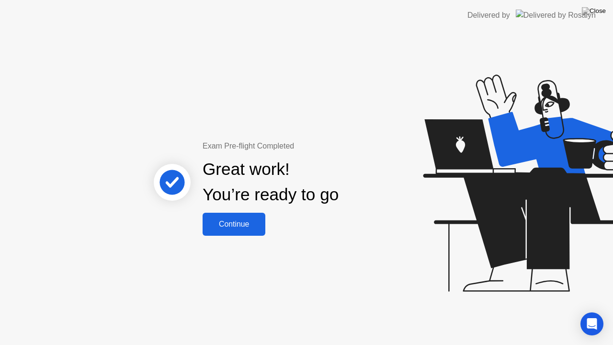 The width and height of the screenshot is (613, 345). What do you see at coordinates (594, 11) in the screenshot?
I see `img: Close` at bounding box center [594, 11].